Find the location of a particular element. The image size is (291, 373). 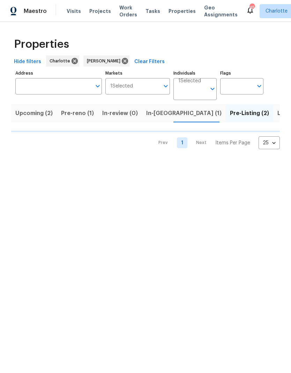

nav: Pagination Navigation is located at coordinates (216, 143).